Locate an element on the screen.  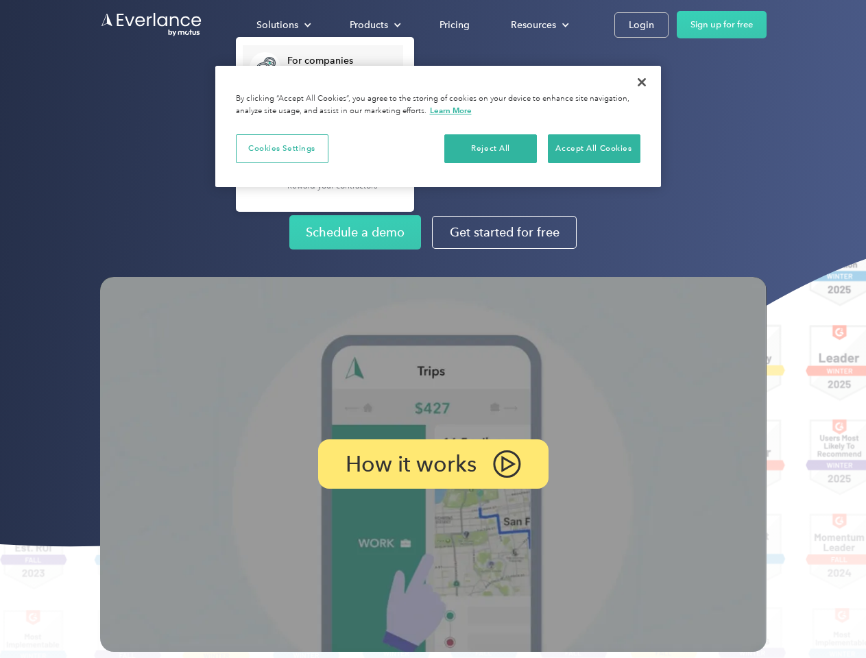
div: Login is located at coordinates (641, 25).